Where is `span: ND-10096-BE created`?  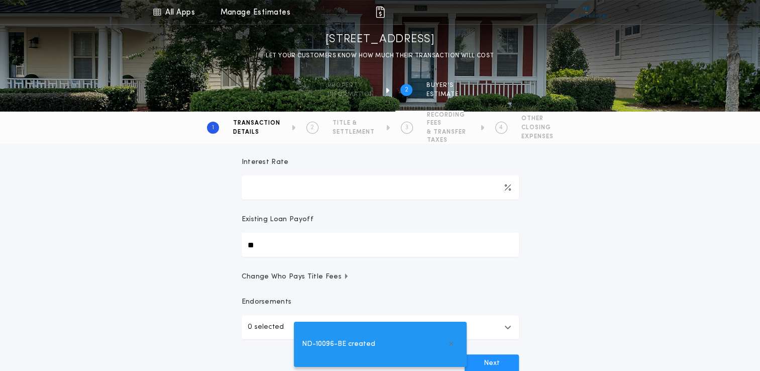 span: ND-10096-BE created is located at coordinates (338, 344).